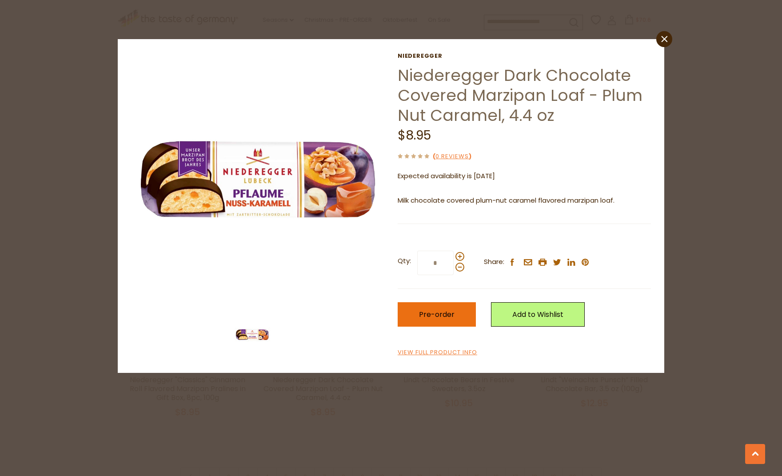 This screenshot has height=476, width=782. Describe the element at coordinates (414, 135) in the screenshot. I see `span: $8.95` at that location.